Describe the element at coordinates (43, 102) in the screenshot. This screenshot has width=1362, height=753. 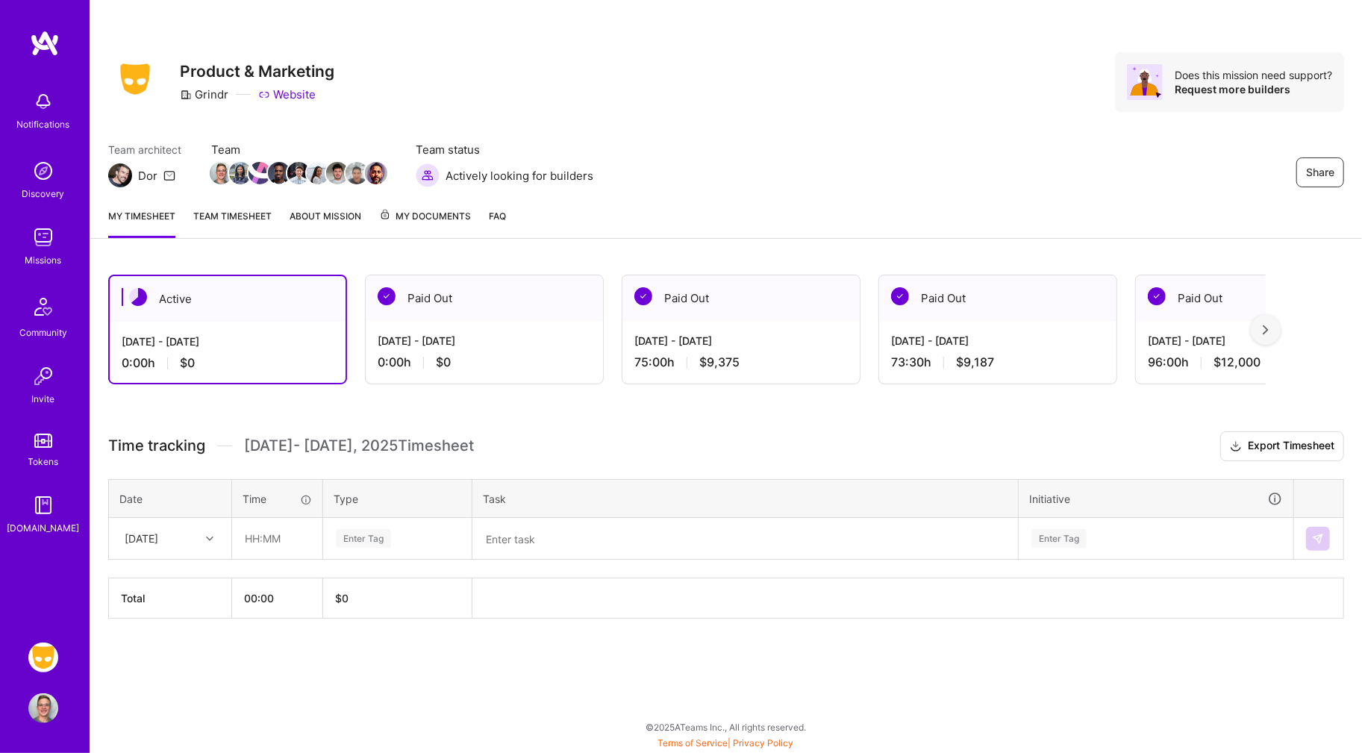
I see `img: bell` at that location.